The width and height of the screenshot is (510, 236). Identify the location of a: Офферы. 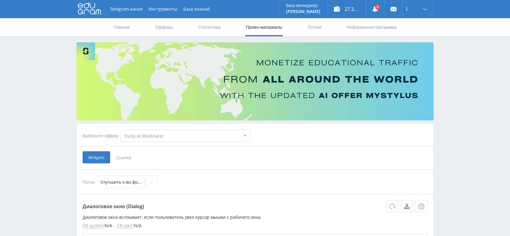
(164, 27).